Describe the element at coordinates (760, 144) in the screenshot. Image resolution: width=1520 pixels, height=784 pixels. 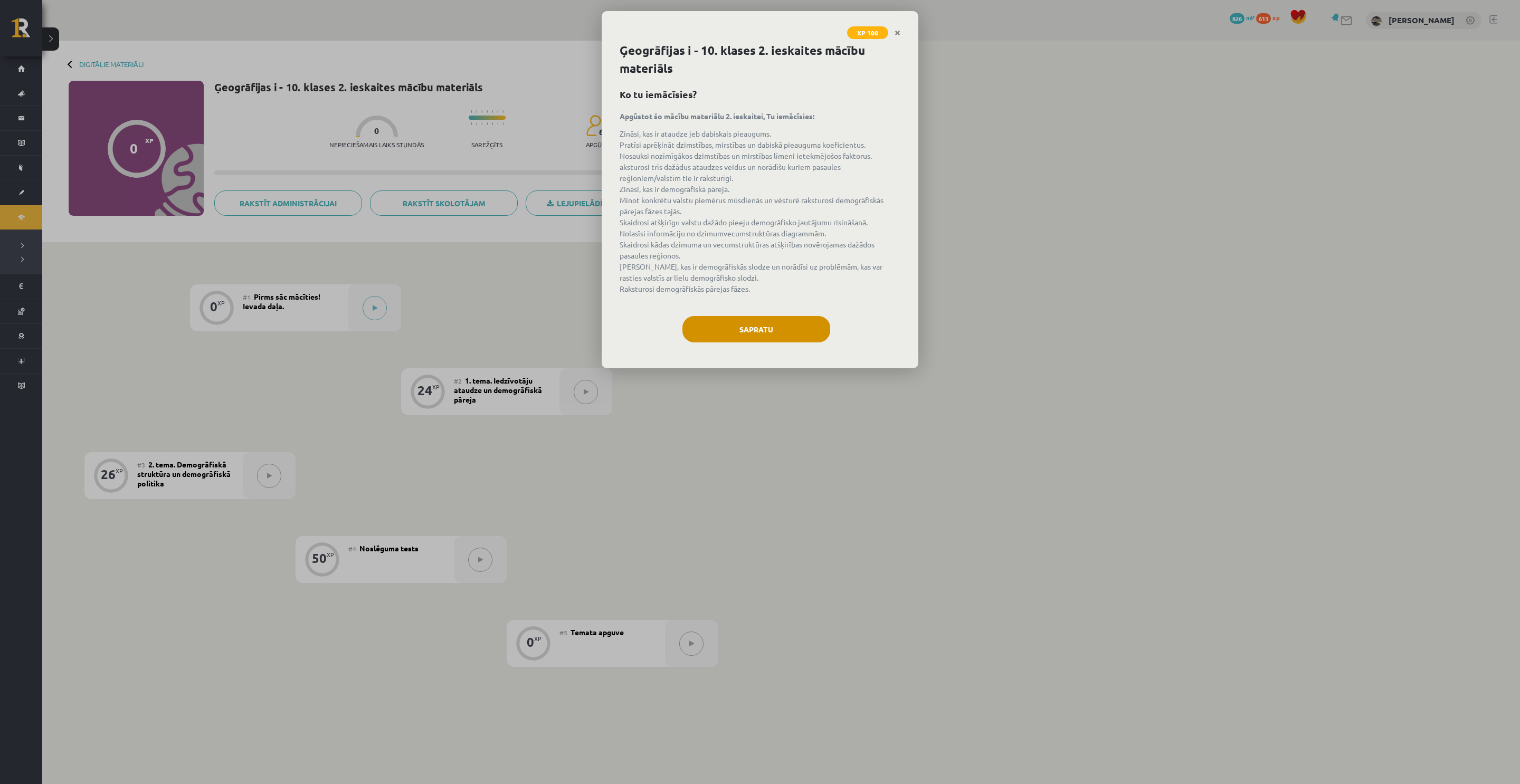
I see `li: Pratīsi aprēķināt dzimstības, mirstības un dabiskā pieauguma koeficientus.` at that location.